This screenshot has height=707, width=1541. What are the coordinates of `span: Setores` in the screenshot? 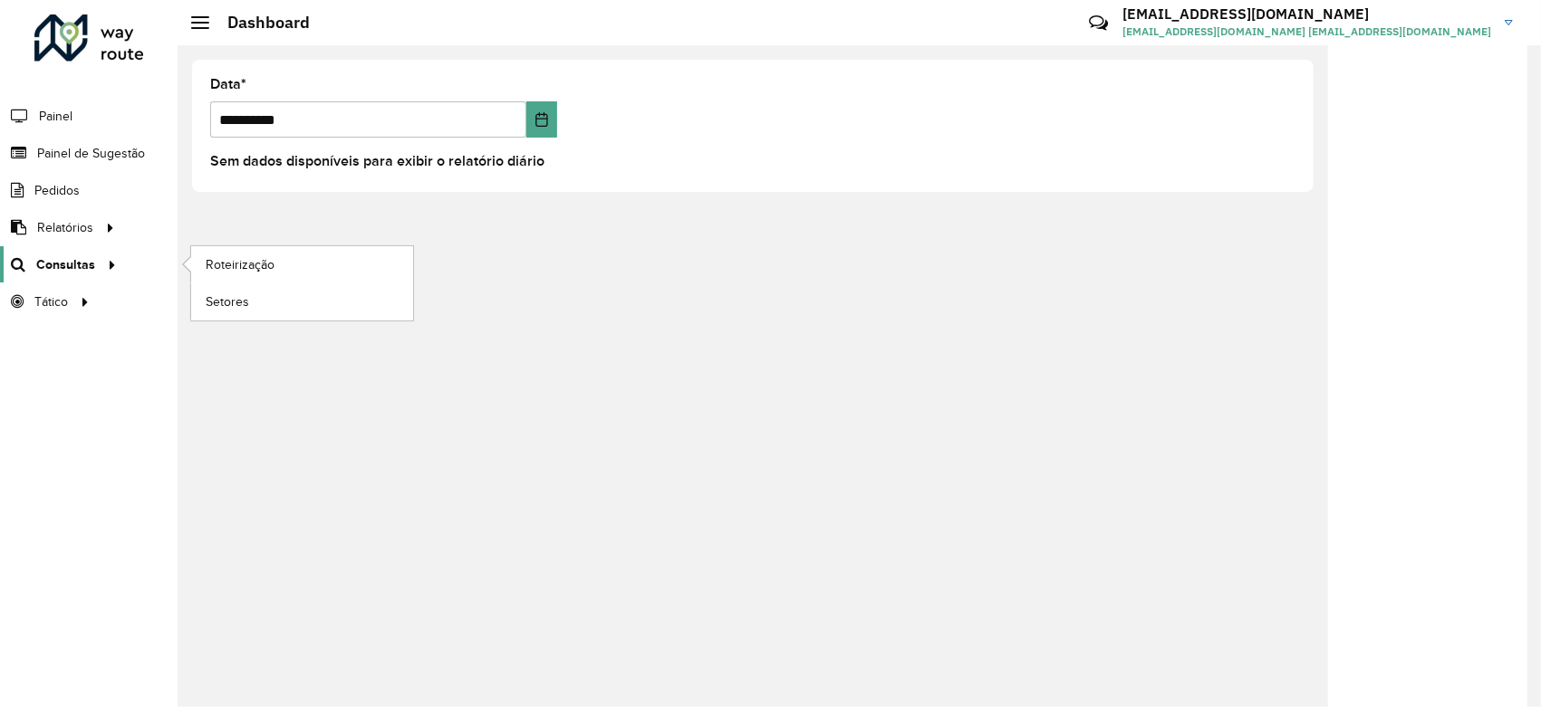 It's located at (227, 302).